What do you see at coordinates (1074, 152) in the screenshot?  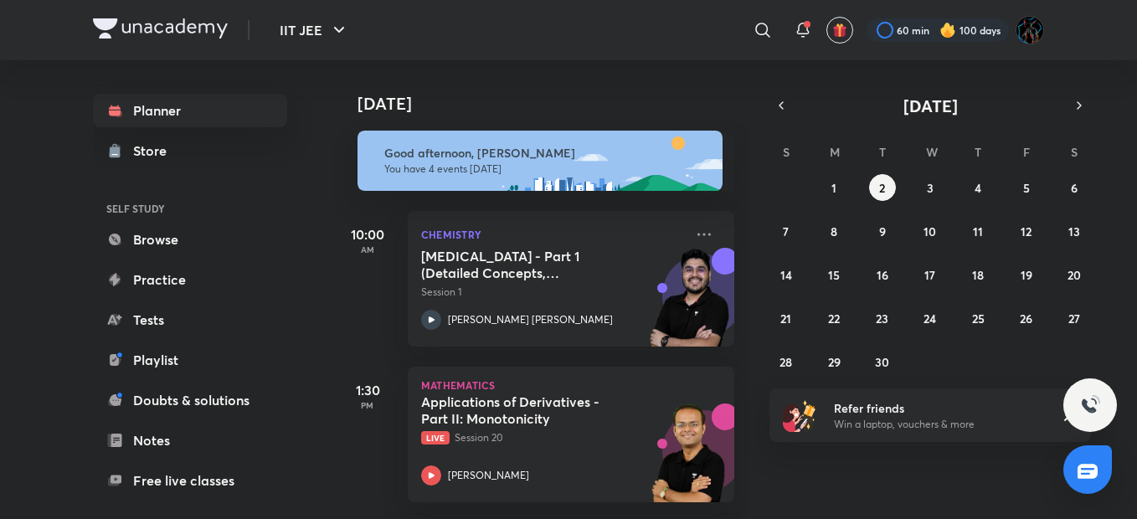 I see `abbr: Saturday` at bounding box center [1074, 152].